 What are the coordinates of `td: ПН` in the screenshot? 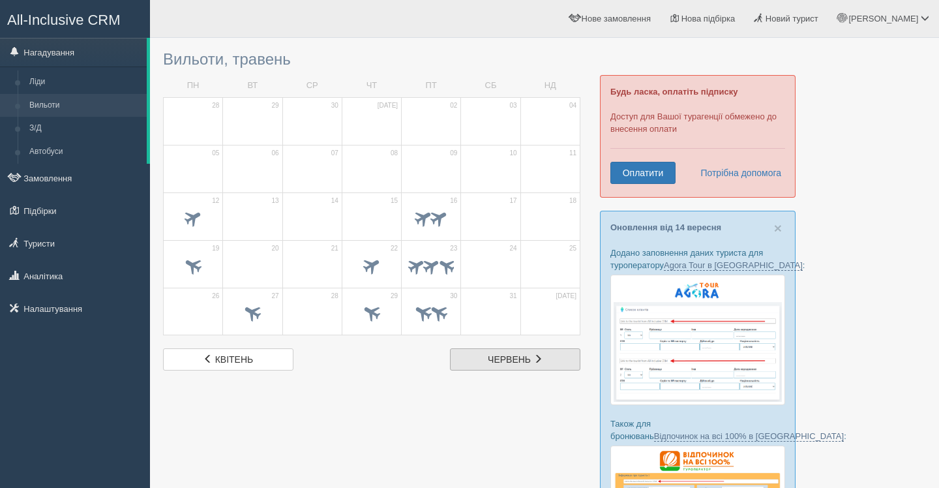 It's located at (193, 85).